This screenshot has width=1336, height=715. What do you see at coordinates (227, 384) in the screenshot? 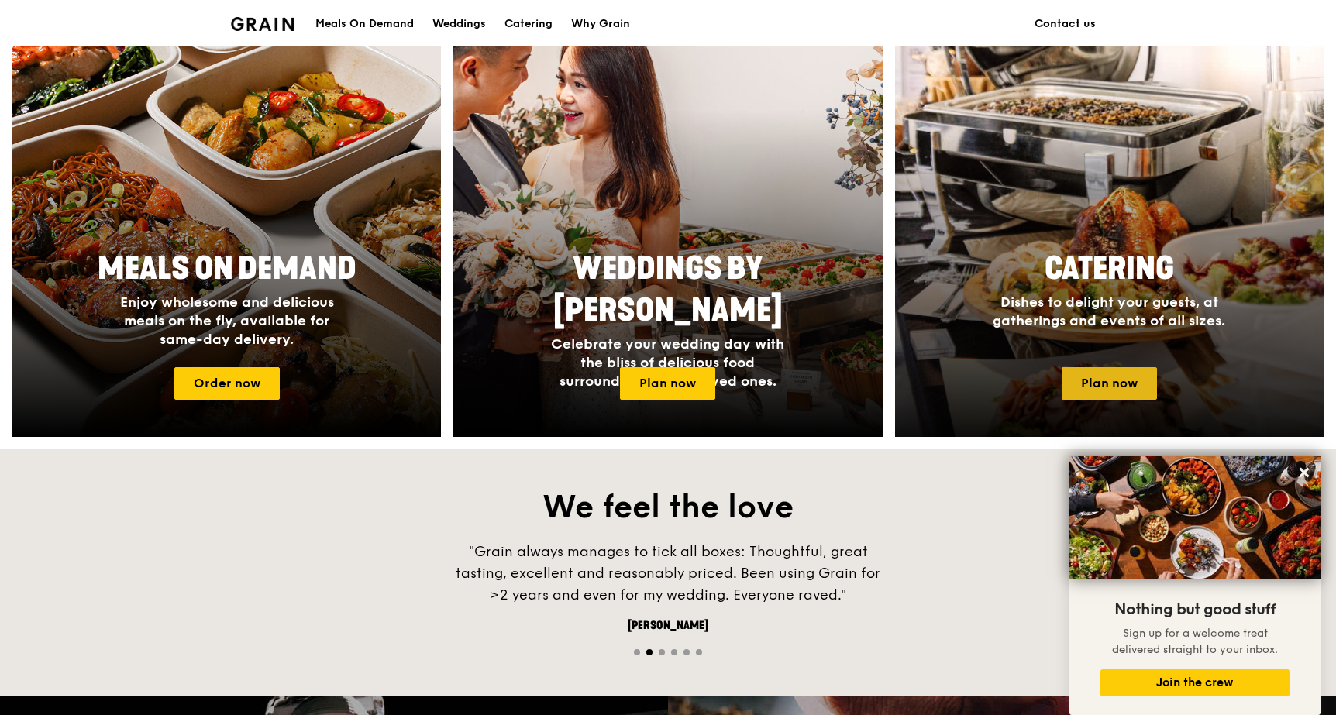
I see `a: Order now` at bounding box center [227, 384].